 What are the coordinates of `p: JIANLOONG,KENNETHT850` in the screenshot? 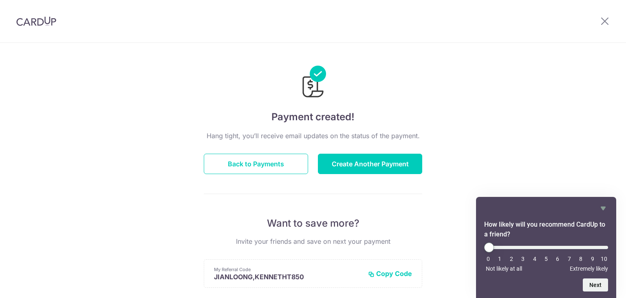 It's located at (288, 277).